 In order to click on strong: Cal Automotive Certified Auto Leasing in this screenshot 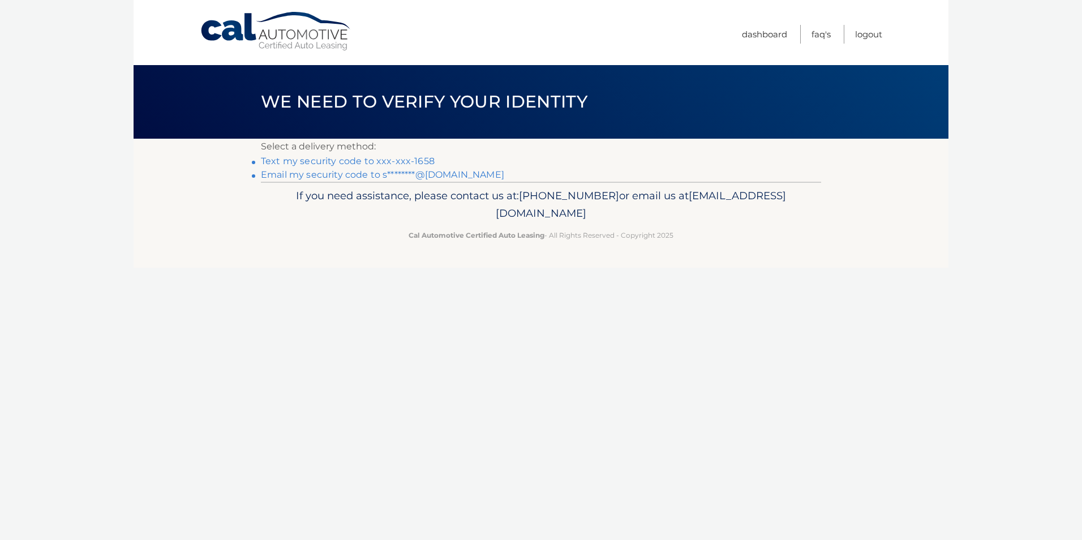, I will do `click(477, 235)`.